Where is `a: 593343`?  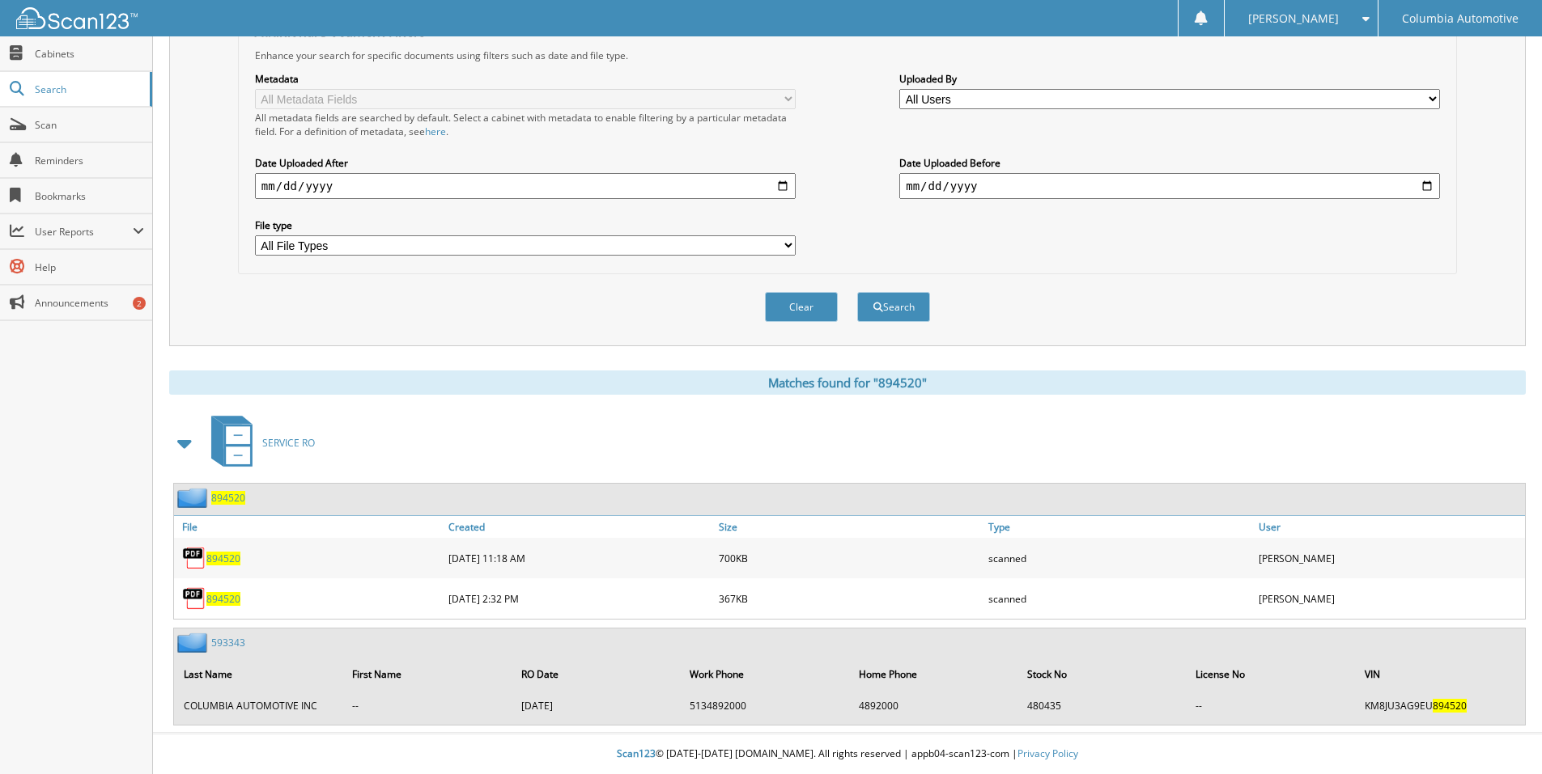 a: 593343 is located at coordinates (228, 643).